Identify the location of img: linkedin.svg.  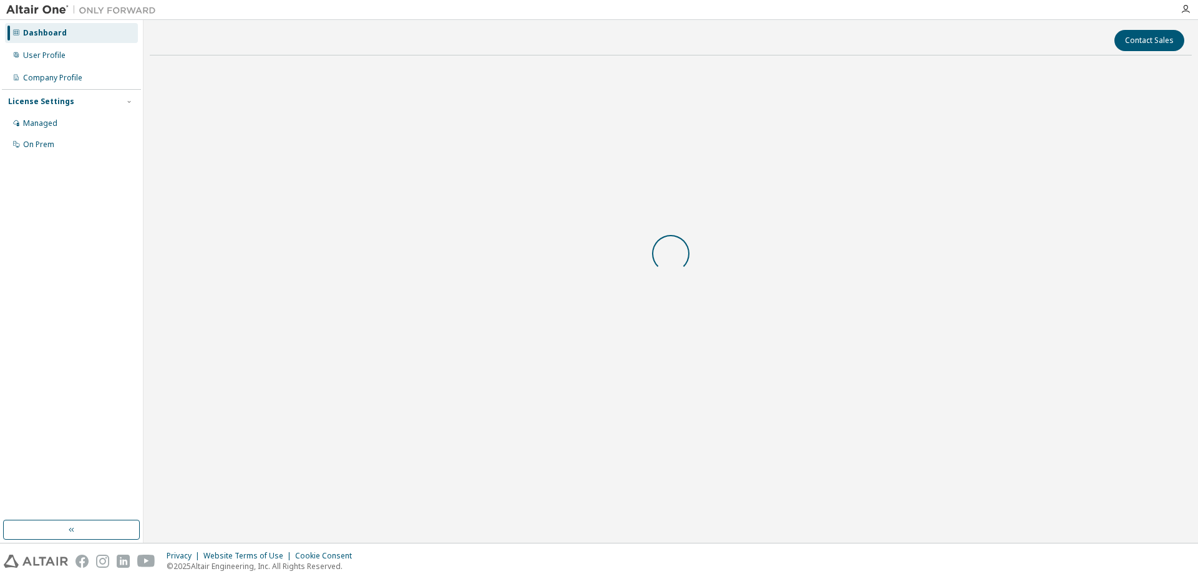
(123, 561).